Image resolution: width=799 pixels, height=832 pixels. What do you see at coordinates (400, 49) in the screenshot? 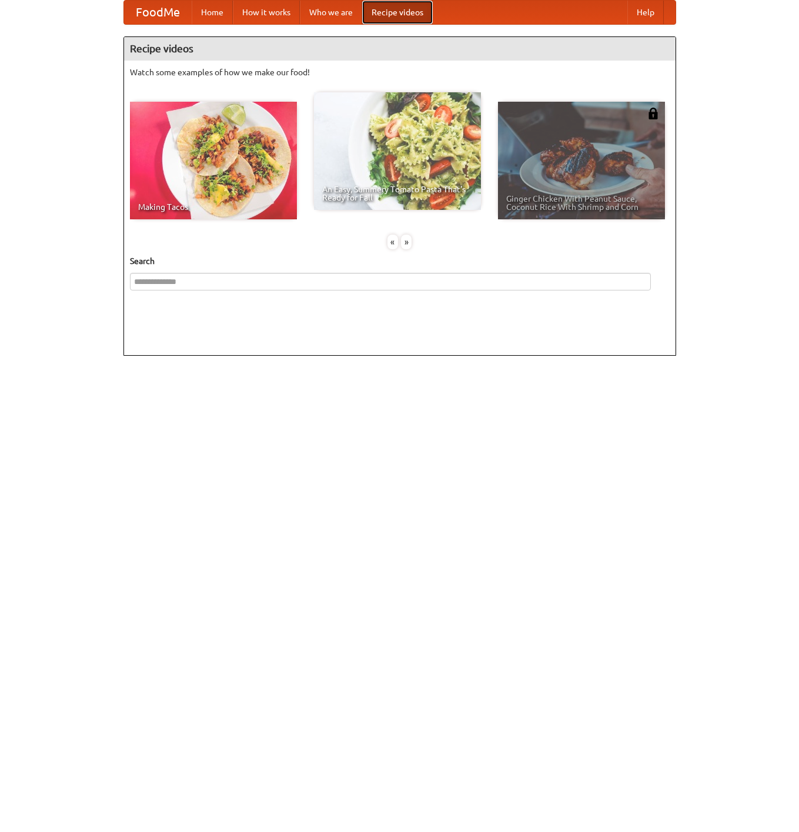
I see `h4: Recipe videos` at bounding box center [400, 49].